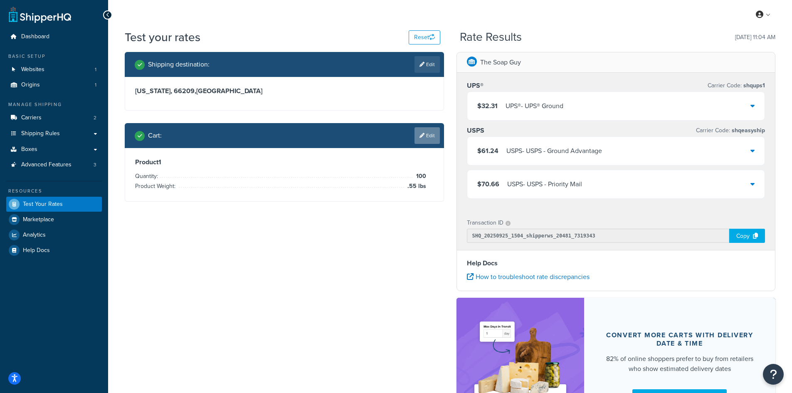 The image size is (792, 393). Describe the element at coordinates (162, 37) in the screenshot. I see `h1: Test your rates` at that location.